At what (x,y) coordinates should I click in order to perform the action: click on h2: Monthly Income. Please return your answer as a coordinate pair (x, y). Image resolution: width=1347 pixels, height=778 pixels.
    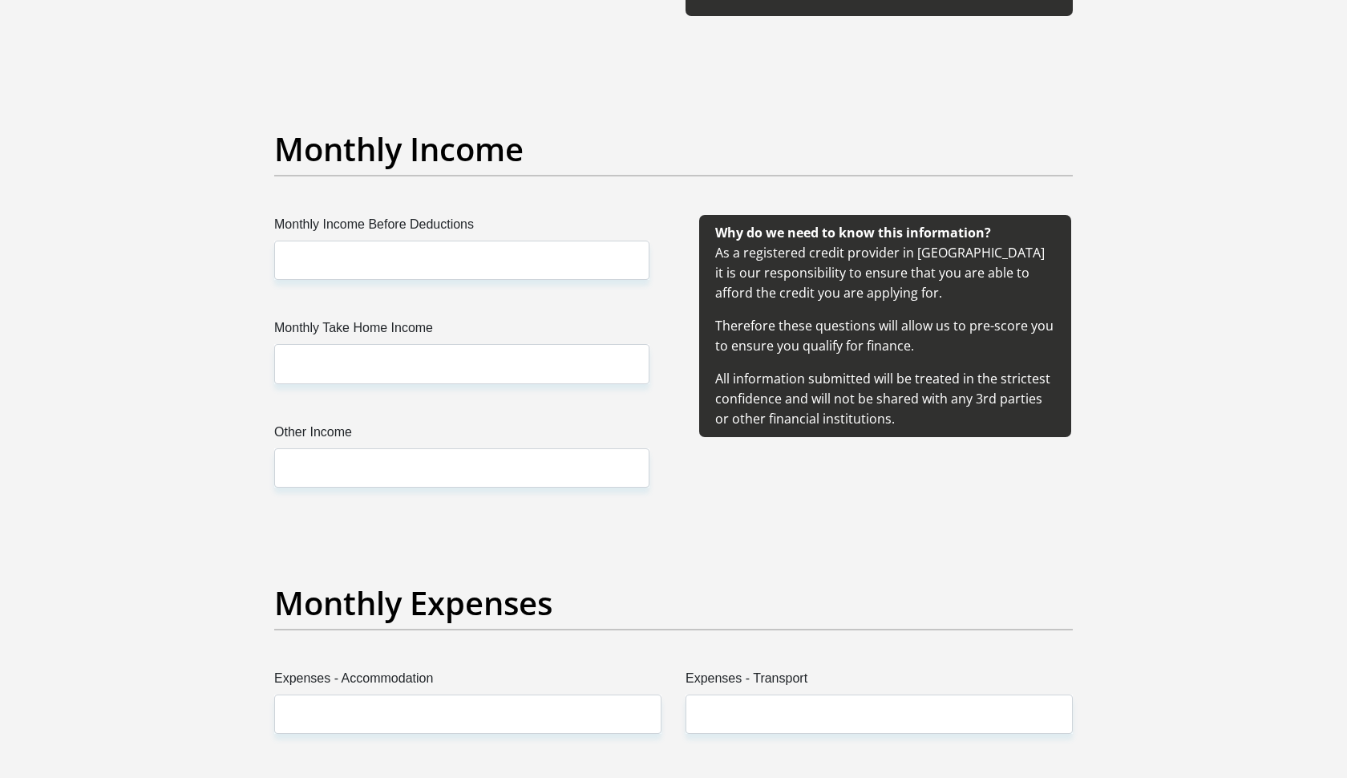
    Looking at the image, I should click on (674, 149).